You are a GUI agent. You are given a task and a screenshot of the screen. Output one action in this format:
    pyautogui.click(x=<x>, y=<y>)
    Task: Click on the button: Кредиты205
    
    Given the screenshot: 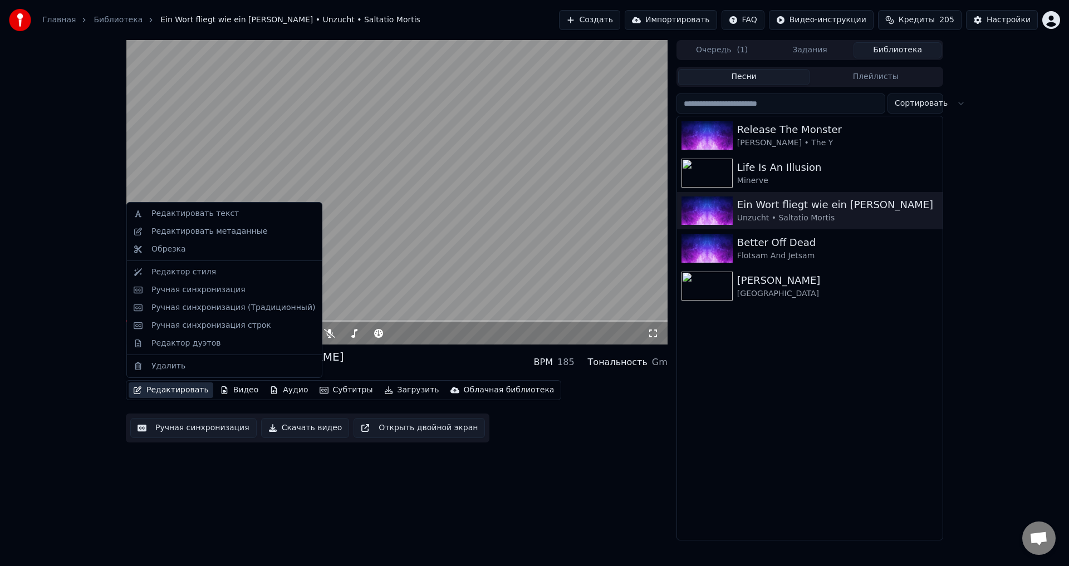 What is the action you would take?
    pyautogui.click(x=920, y=20)
    